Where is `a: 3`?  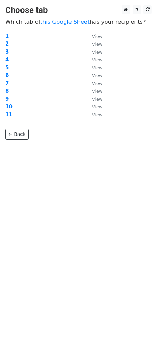
a: 3 is located at coordinates (7, 52).